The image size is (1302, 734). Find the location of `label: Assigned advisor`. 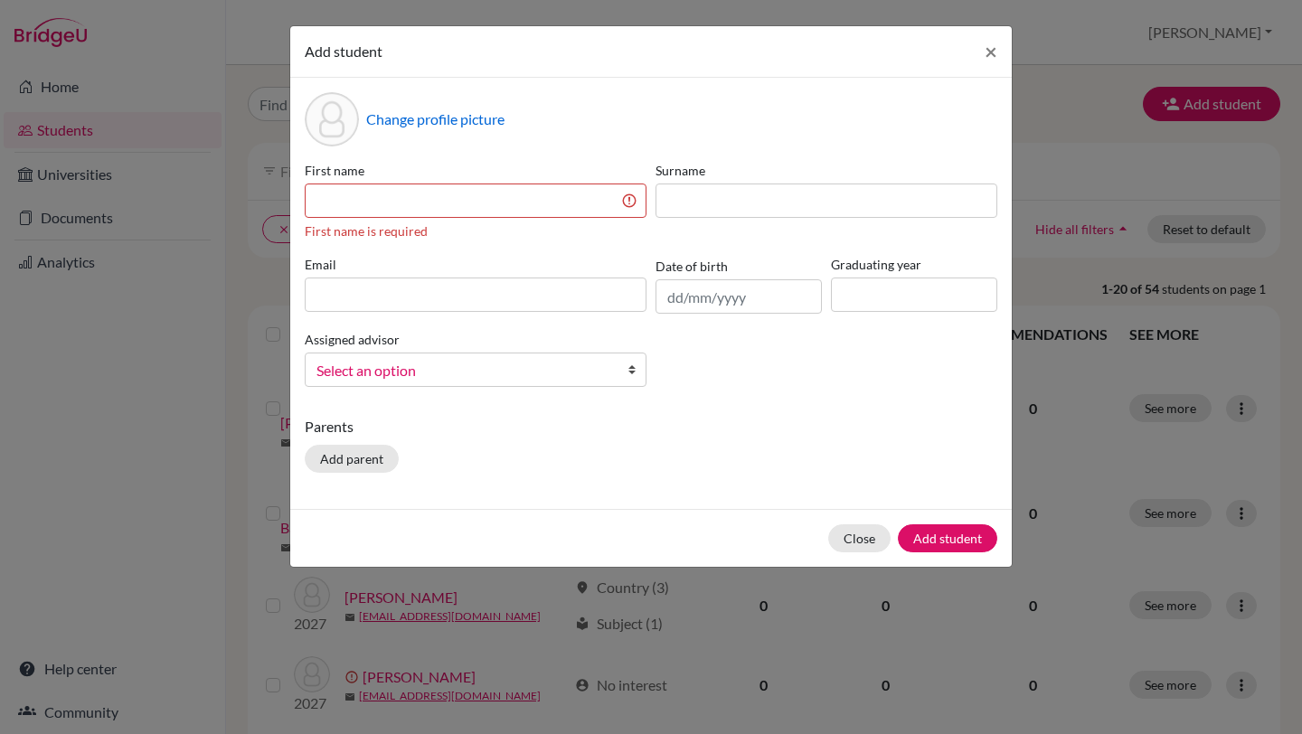

label: Assigned advisor is located at coordinates (352, 339).